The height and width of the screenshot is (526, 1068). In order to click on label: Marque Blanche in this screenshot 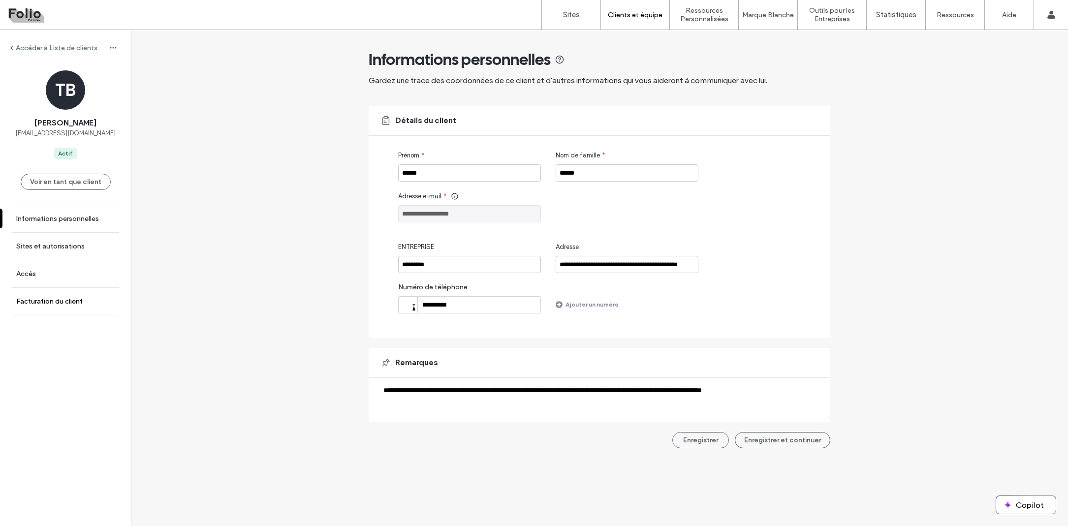, I will do `click(768, 15)`.